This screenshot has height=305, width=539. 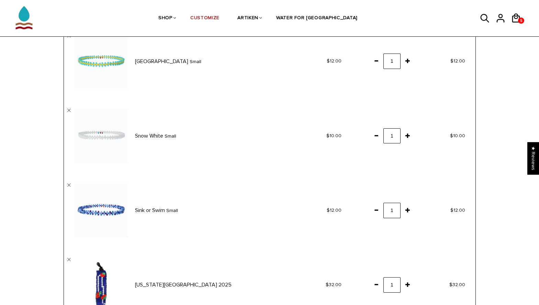 What do you see at coordinates (101, 61) in the screenshot?
I see `img: Blue Lagoon` at bounding box center [101, 61].